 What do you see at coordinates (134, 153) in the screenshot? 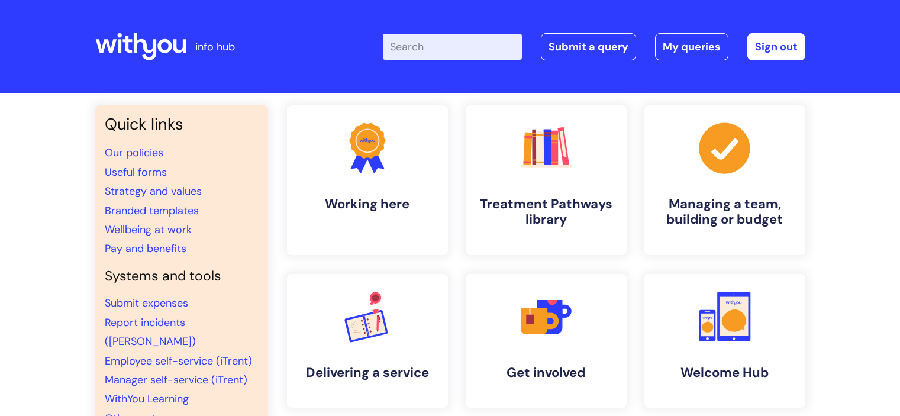
I see `a: Our policies` at bounding box center [134, 153].